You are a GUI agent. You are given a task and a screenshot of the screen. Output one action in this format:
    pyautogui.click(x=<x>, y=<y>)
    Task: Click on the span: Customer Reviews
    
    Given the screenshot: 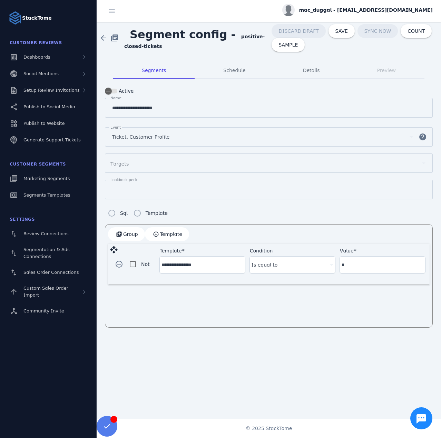 What is the action you would take?
    pyautogui.click(x=36, y=43)
    